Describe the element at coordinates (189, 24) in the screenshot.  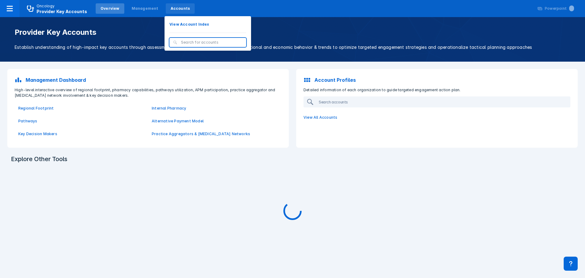
I see `p: View Account Index` at that location.